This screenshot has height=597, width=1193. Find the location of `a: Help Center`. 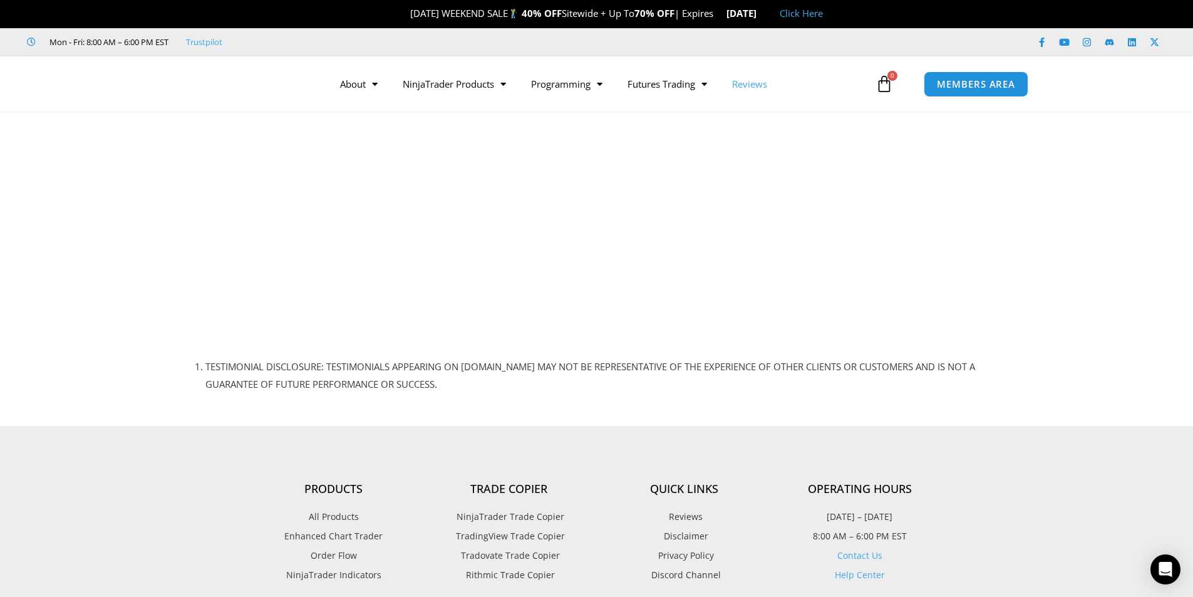

a: Help Center is located at coordinates (860, 574).